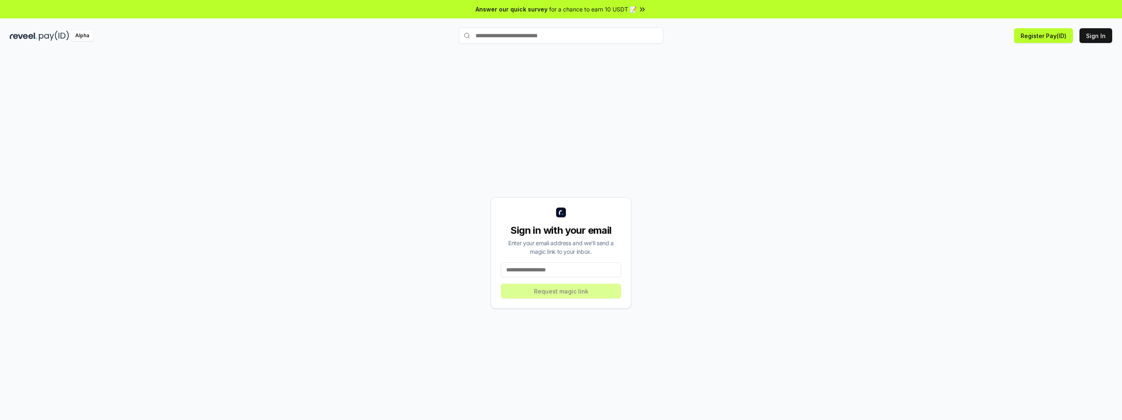 This screenshot has height=420, width=1122. I want to click on img: reveel_dark, so click(23, 36).